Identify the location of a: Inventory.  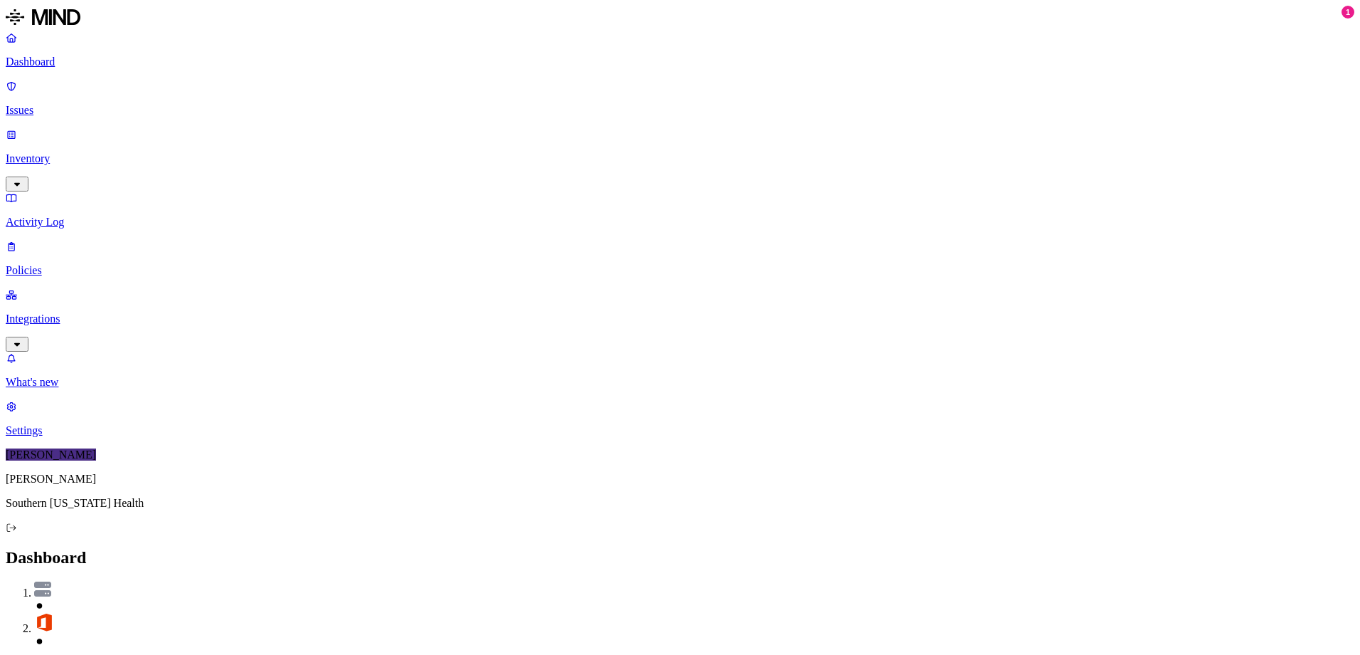
(680, 159).